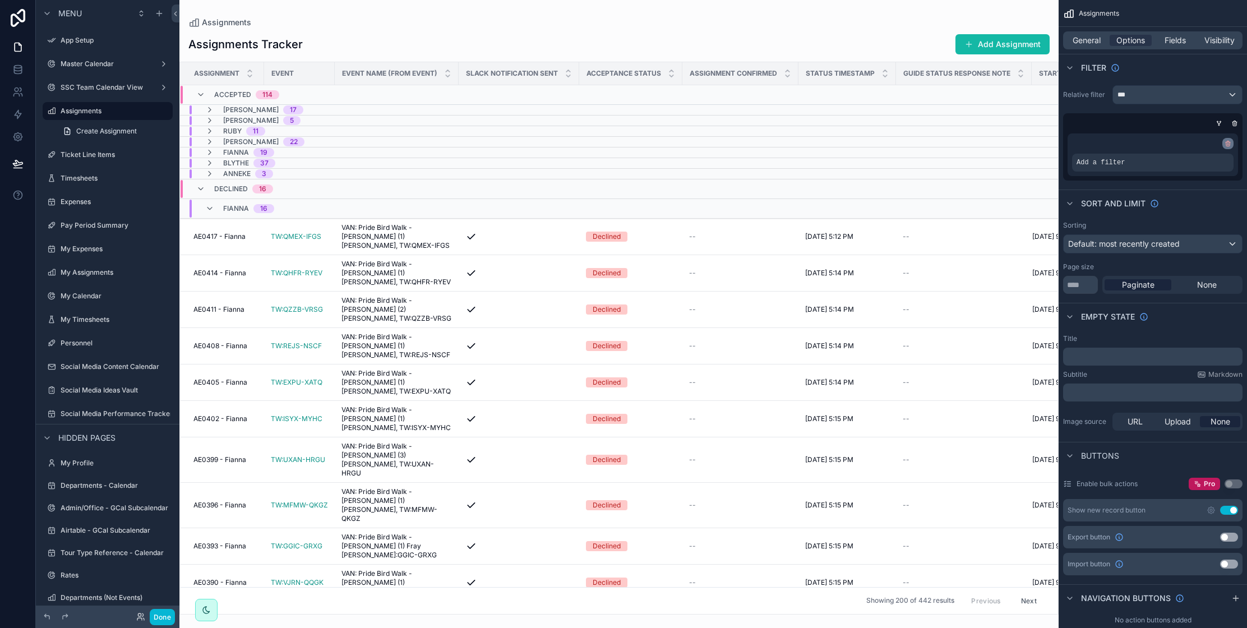 The image size is (1247, 628). What do you see at coordinates (108, 178) in the screenshot?
I see `a: Timesheets` at bounding box center [108, 178].